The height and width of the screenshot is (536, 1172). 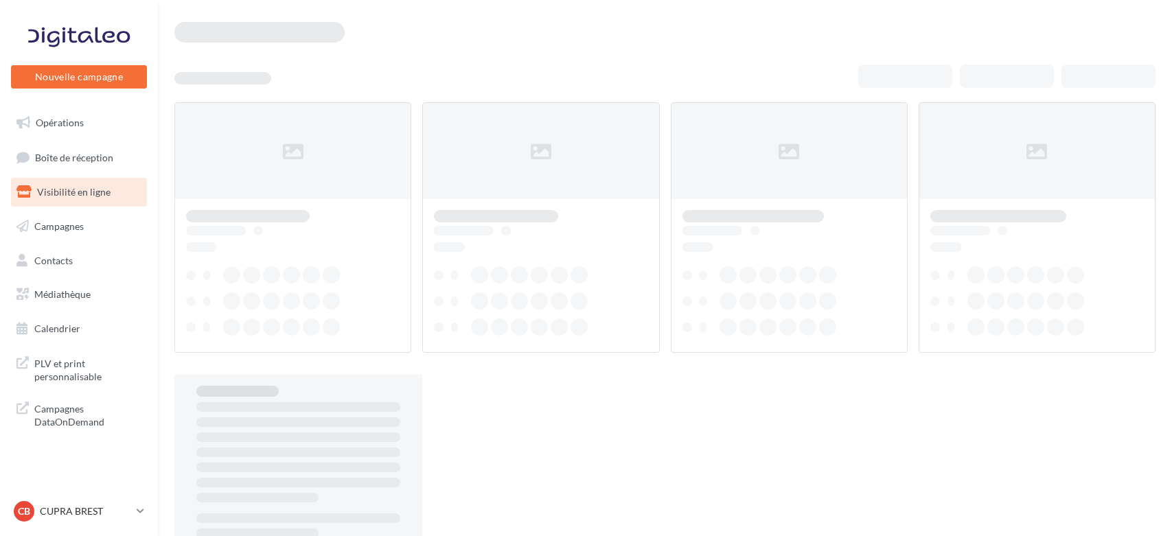 What do you see at coordinates (88, 369) in the screenshot?
I see `span: PLV et print personnalisable` at bounding box center [88, 369].